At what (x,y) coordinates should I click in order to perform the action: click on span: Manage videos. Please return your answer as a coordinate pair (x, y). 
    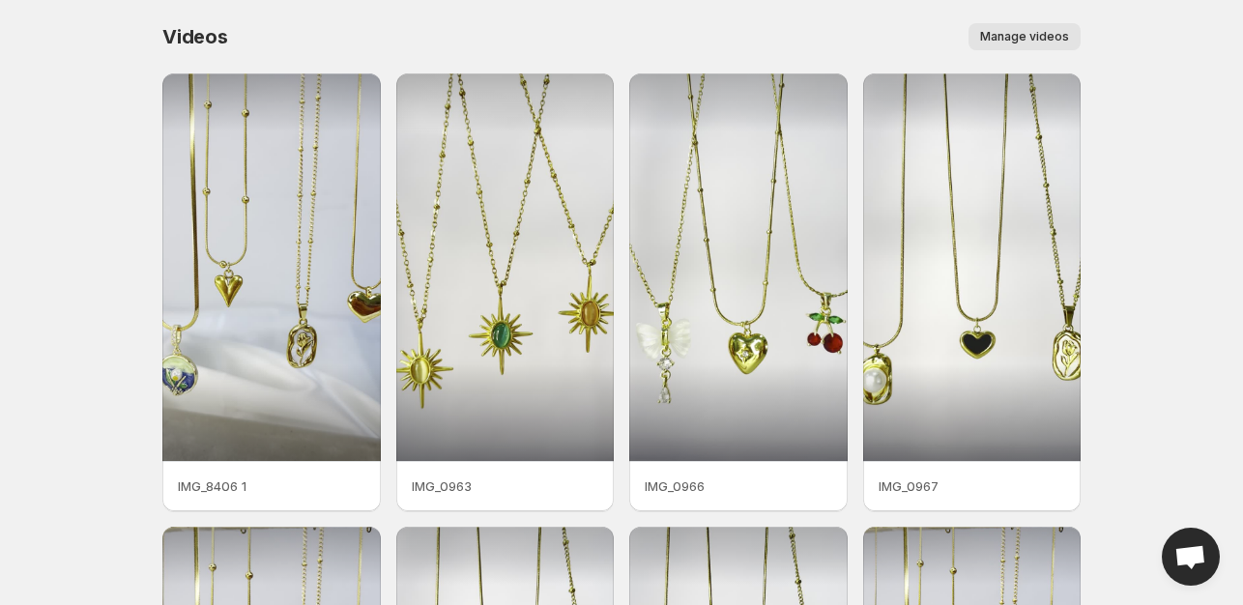
    Looking at the image, I should click on (1024, 37).